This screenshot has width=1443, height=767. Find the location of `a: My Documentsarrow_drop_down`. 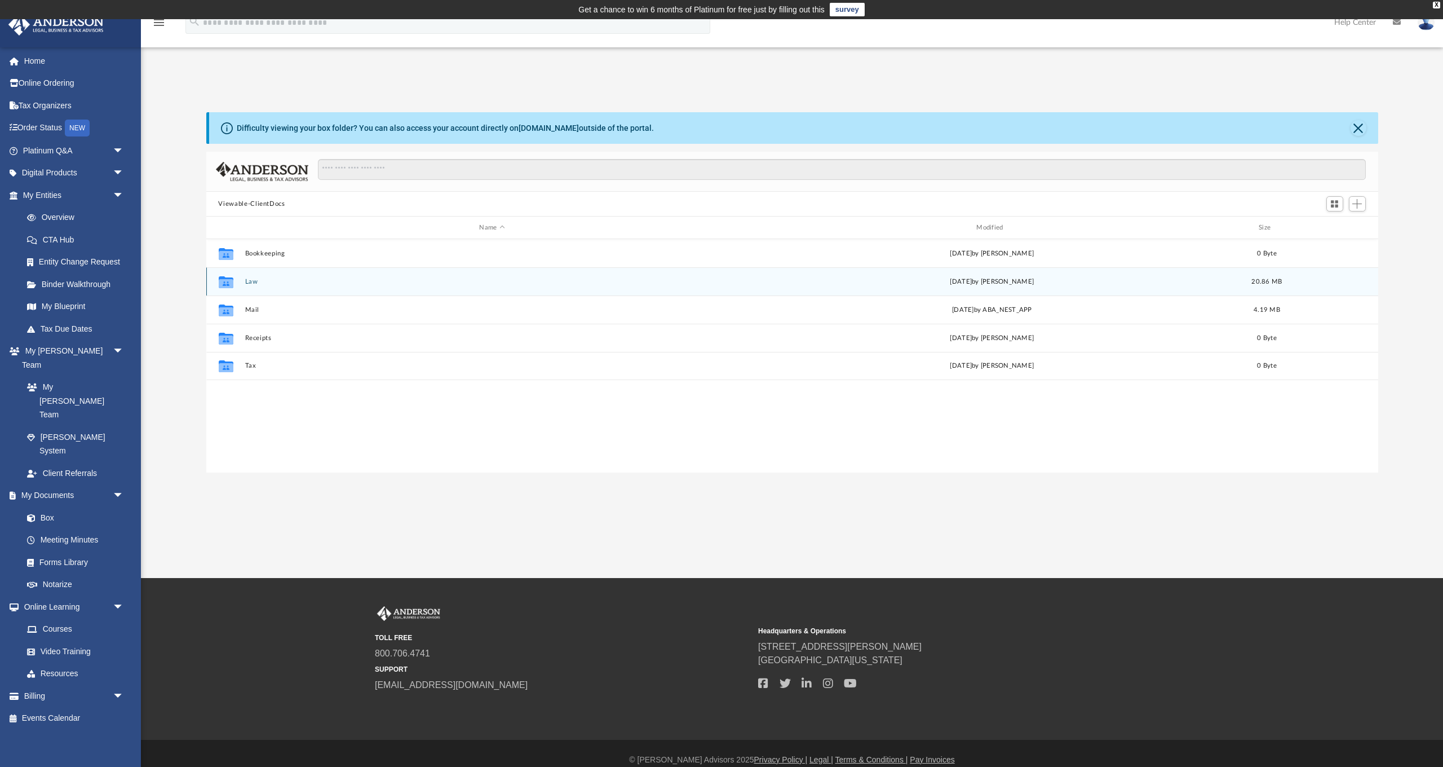

a: My Documentsarrow_drop_down is located at coordinates (72, 496).